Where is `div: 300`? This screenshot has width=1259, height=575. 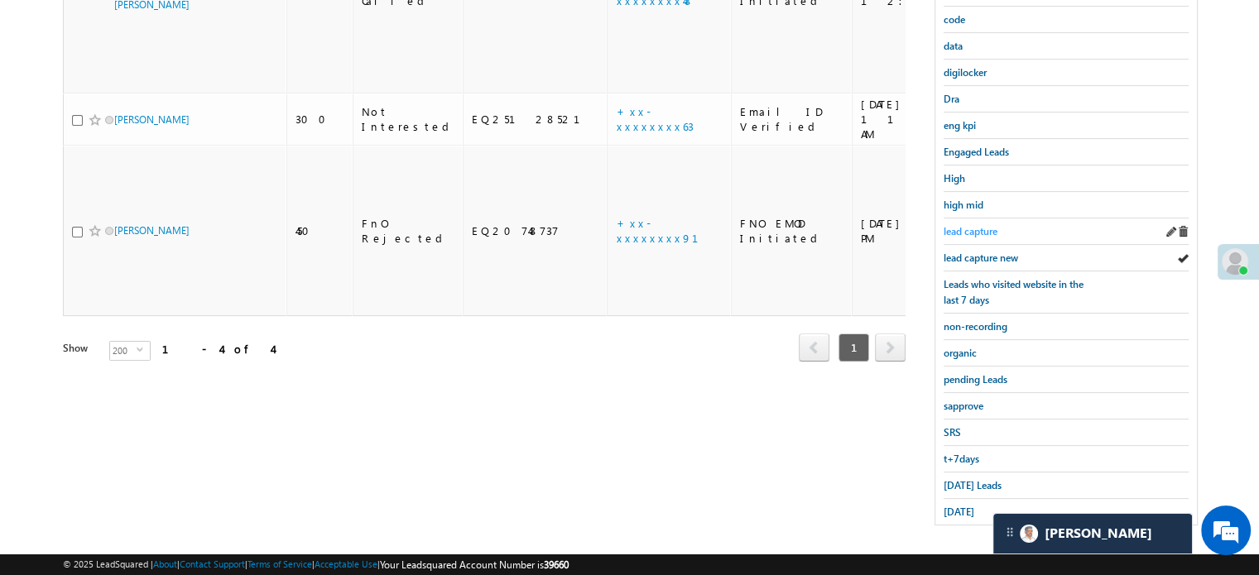
div: 300 is located at coordinates (320, 119).